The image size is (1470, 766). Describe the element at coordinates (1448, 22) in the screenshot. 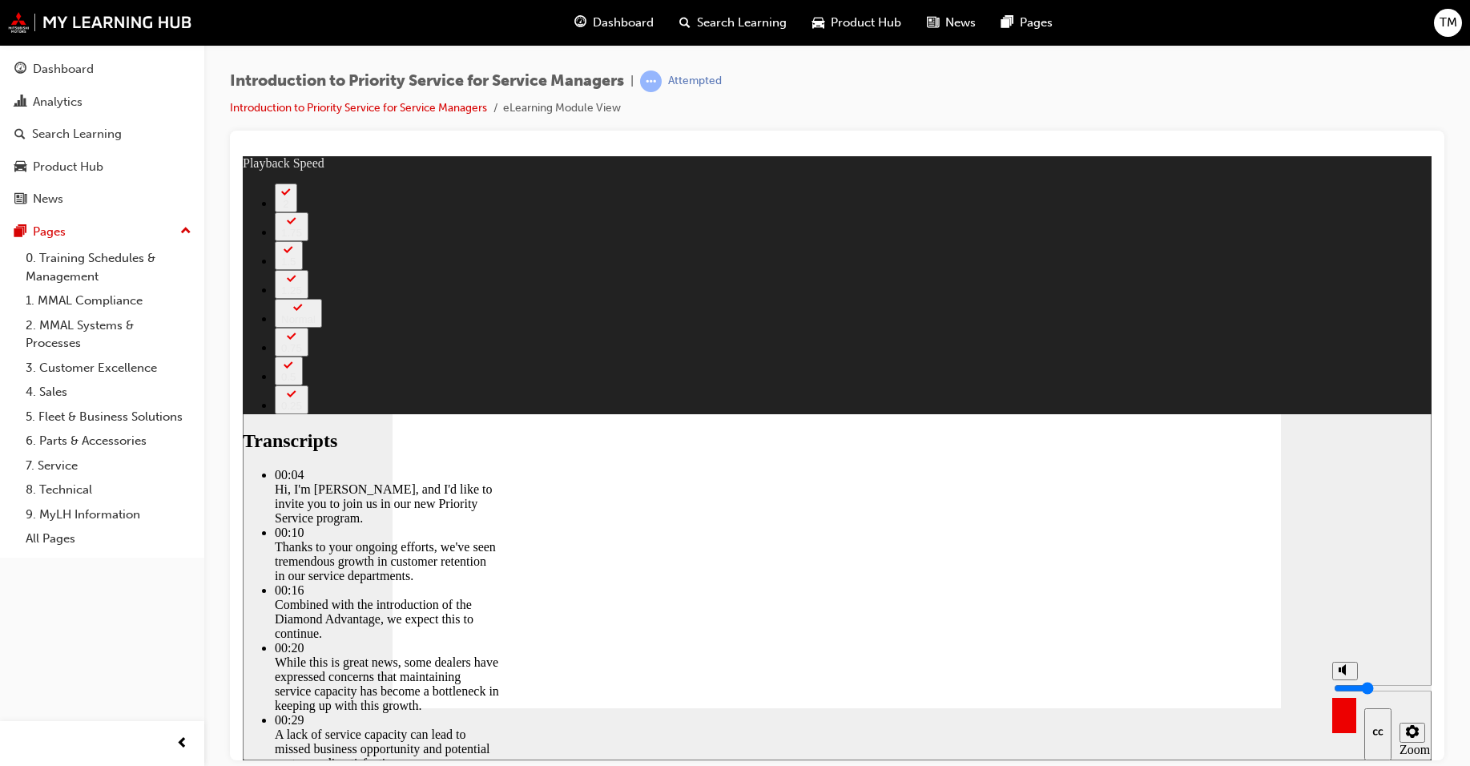

I see `span: TM` at that location.